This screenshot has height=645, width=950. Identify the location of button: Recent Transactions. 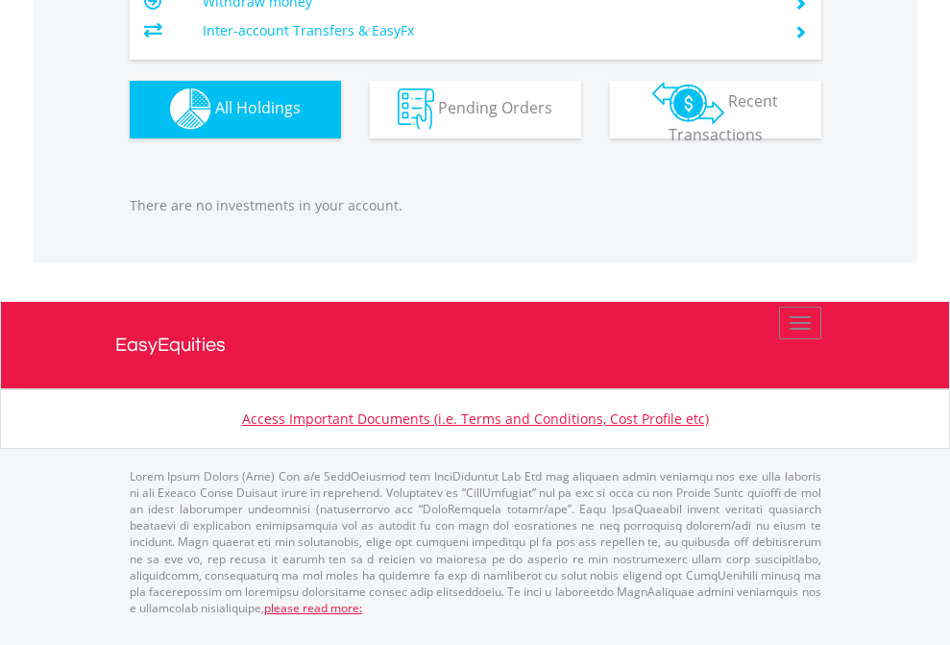
(716, 110).